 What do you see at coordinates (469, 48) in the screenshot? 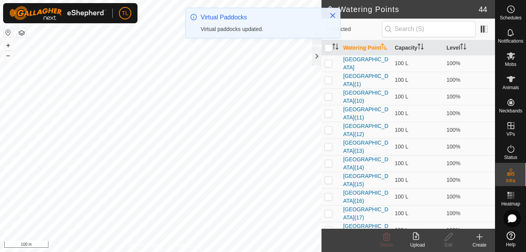
I see `th: Level` at bounding box center [469, 48].